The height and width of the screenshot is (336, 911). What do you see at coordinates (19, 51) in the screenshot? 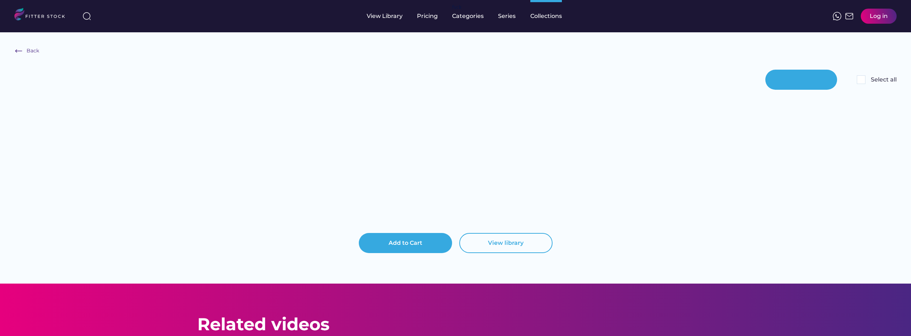
I see `img: Frame%20%286%29.svg` at bounding box center [19, 51].